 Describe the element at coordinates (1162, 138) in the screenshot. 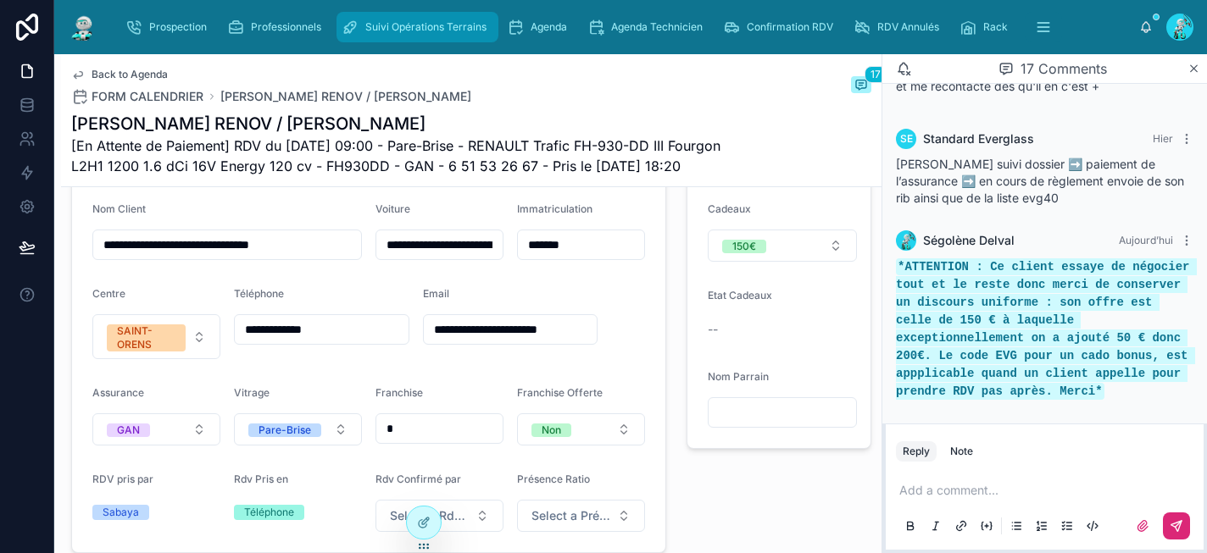

I see `span: Hier` at that location.